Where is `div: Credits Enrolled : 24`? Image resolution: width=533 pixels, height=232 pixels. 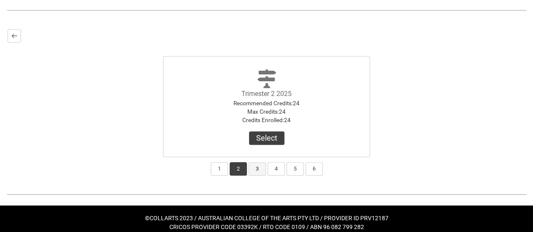 div: Credits Enrolled : 24 is located at coordinates (267, 120).